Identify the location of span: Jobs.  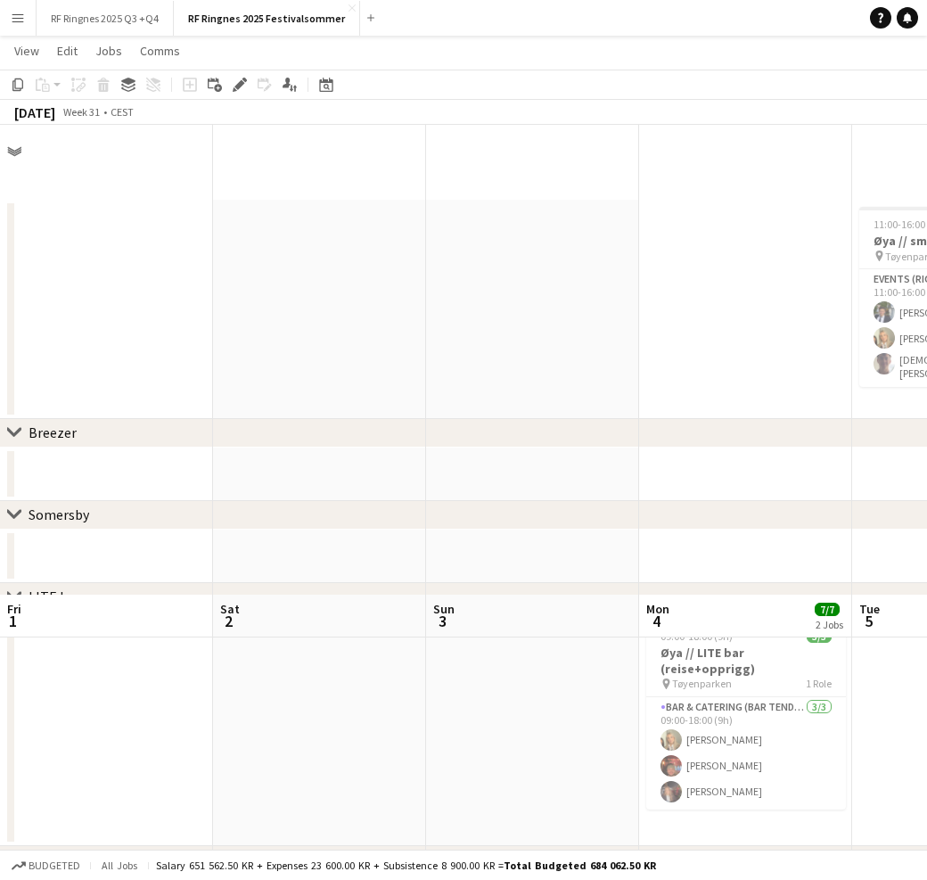
(109, 51).